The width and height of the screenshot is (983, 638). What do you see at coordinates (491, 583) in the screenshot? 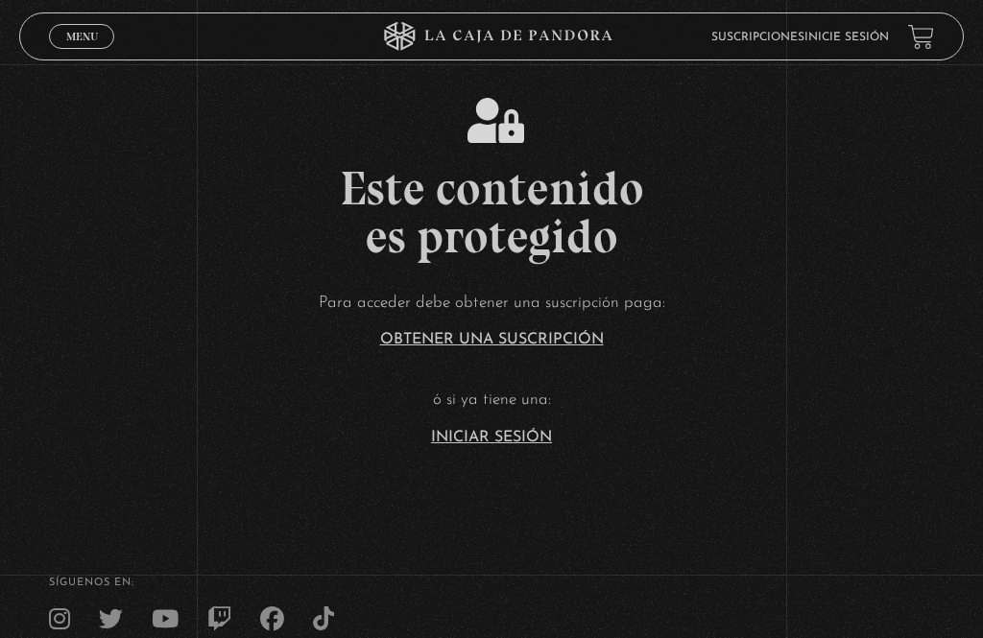
I see `h4: SÍguenos en:` at bounding box center [491, 583].